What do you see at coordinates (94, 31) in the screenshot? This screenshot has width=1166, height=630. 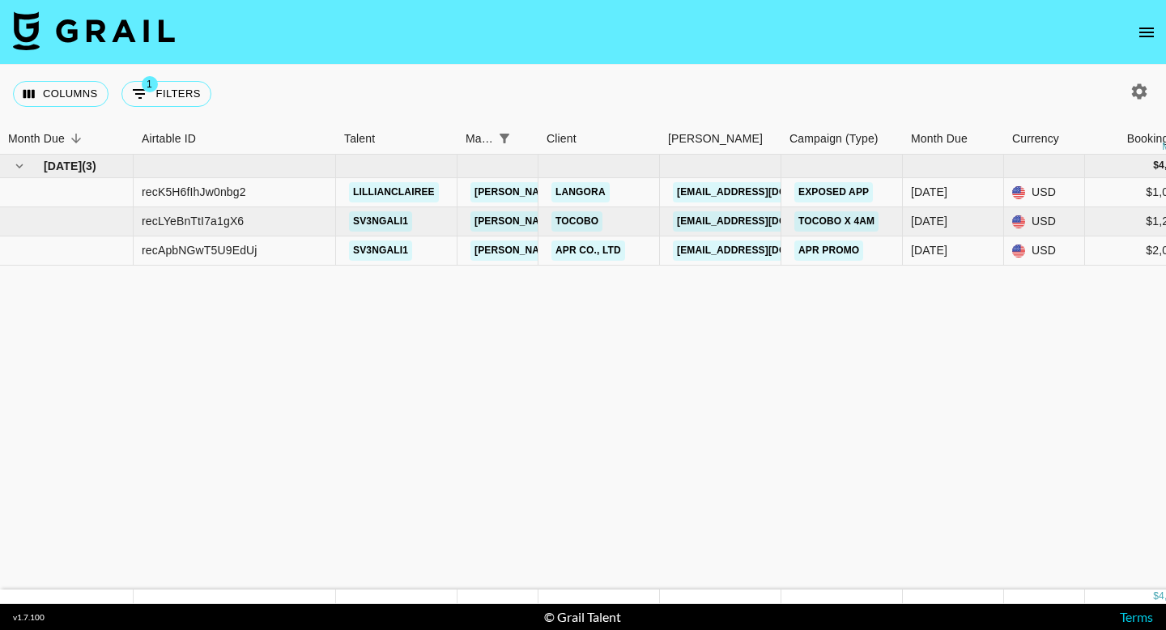 I see `img: Grail Talent` at bounding box center [94, 31].